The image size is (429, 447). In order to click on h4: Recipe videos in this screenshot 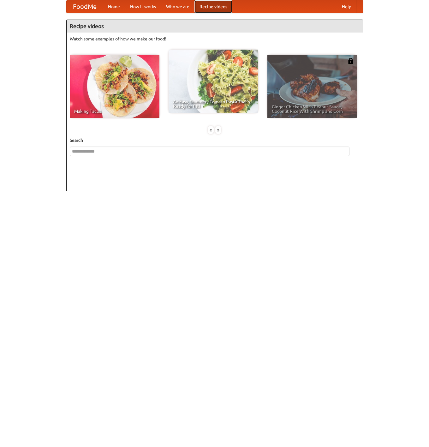, I will do `click(215, 26)`.